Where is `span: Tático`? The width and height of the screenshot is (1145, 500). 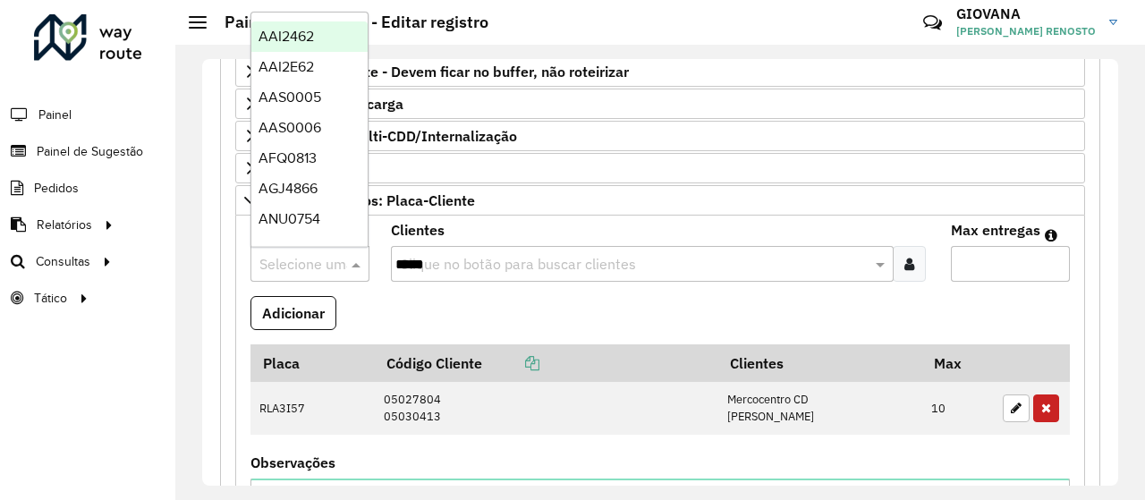 span: Tático is located at coordinates (50, 298).